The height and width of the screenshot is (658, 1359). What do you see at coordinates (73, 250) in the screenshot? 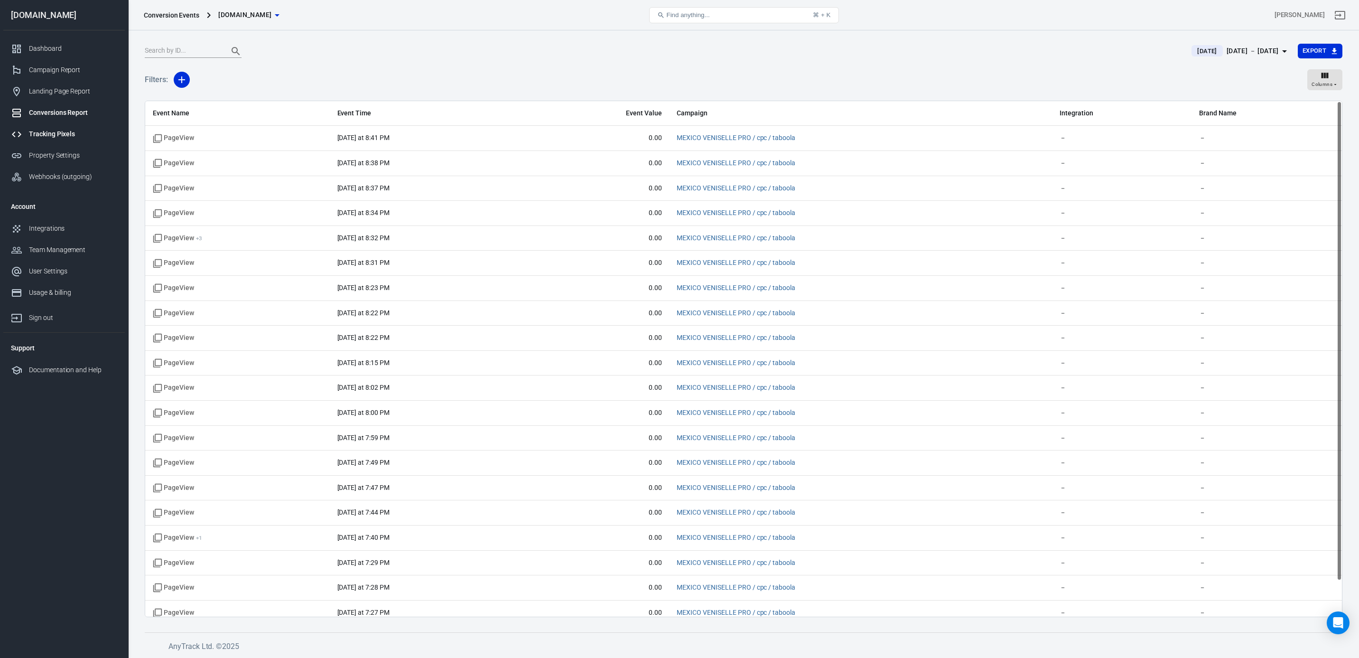
I see `div: Team Management` at bounding box center [73, 250].